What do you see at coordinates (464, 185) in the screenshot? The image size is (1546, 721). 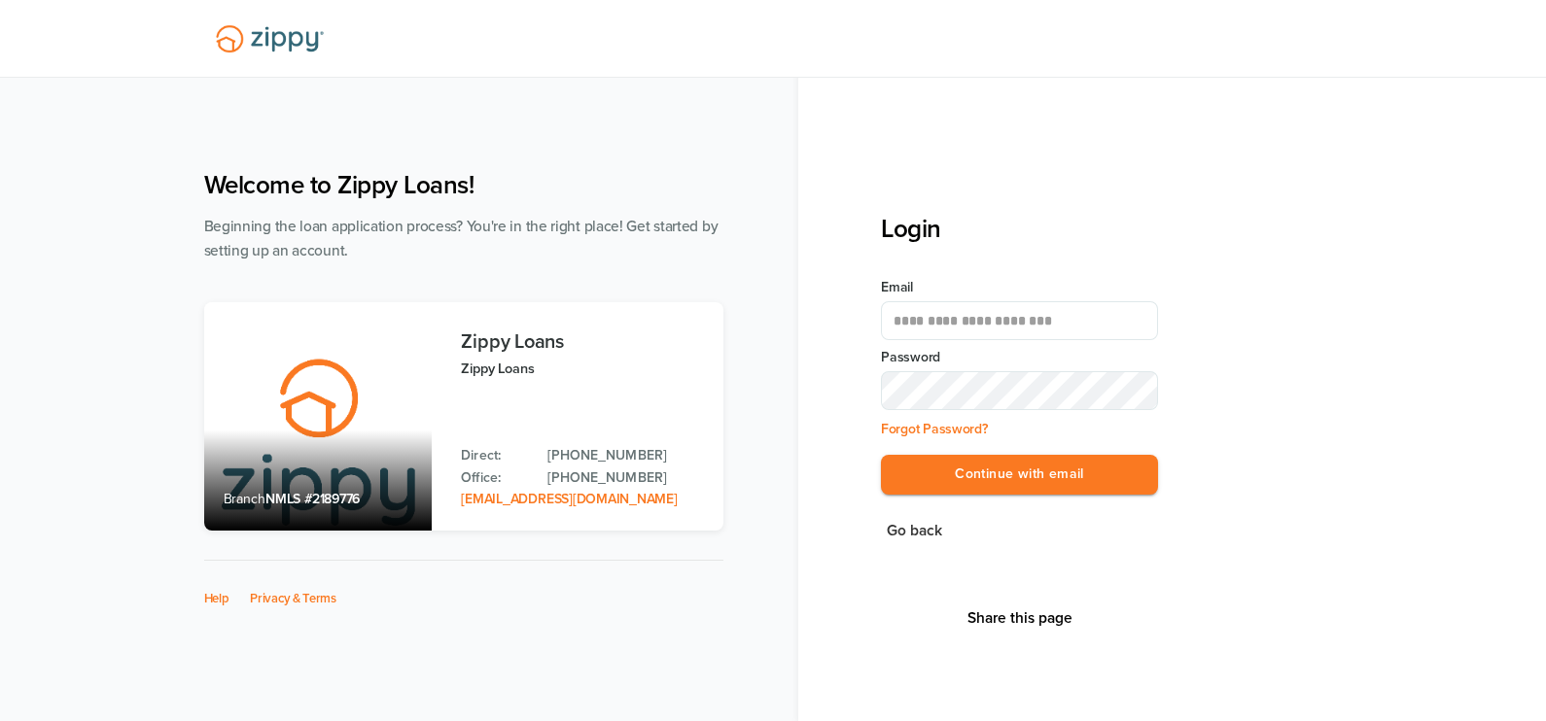 I see `h1: Welcome to Zippy Loans!` at bounding box center [464, 185].